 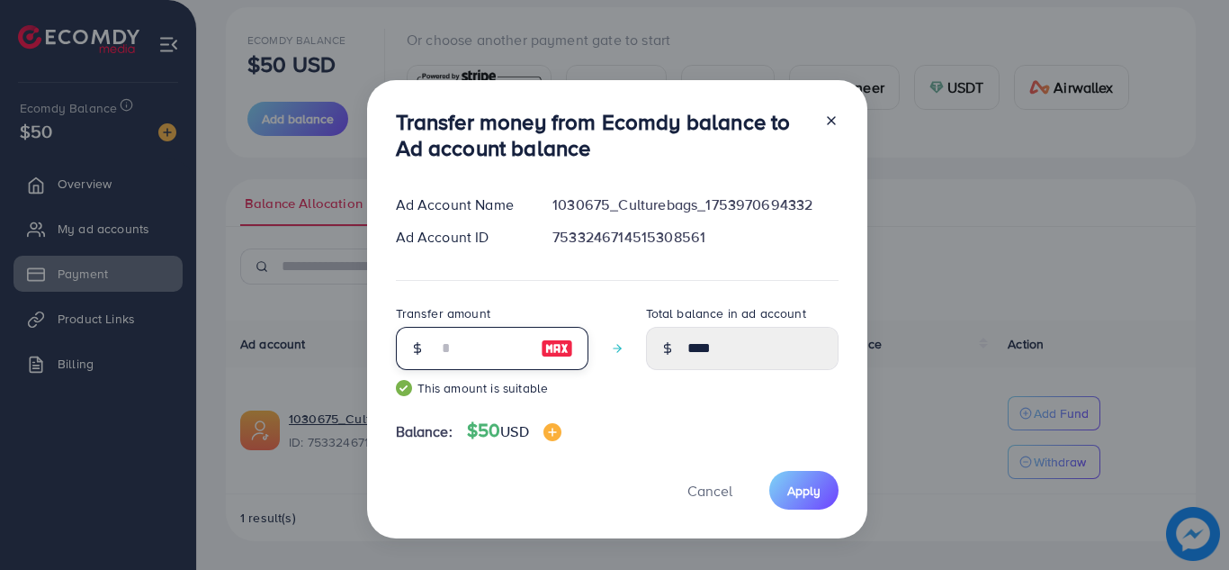 What do you see at coordinates (460, 204) in the screenshot?
I see `div: Ad Account Name` at bounding box center [460, 204].